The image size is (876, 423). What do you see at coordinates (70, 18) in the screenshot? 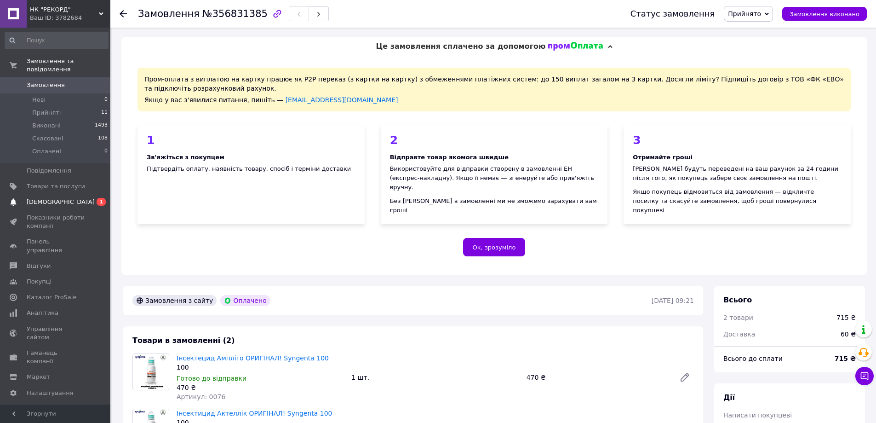
I see `div: Ваш ID: 3782684` at bounding box center [70, 18].